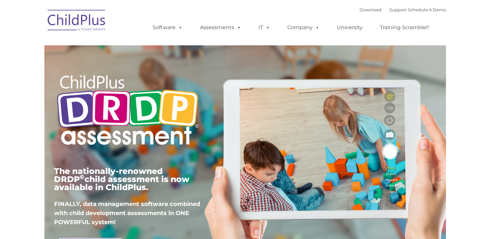 This screenshot has height=239, width=490. I want to click on a: Software, so click(167, 28).